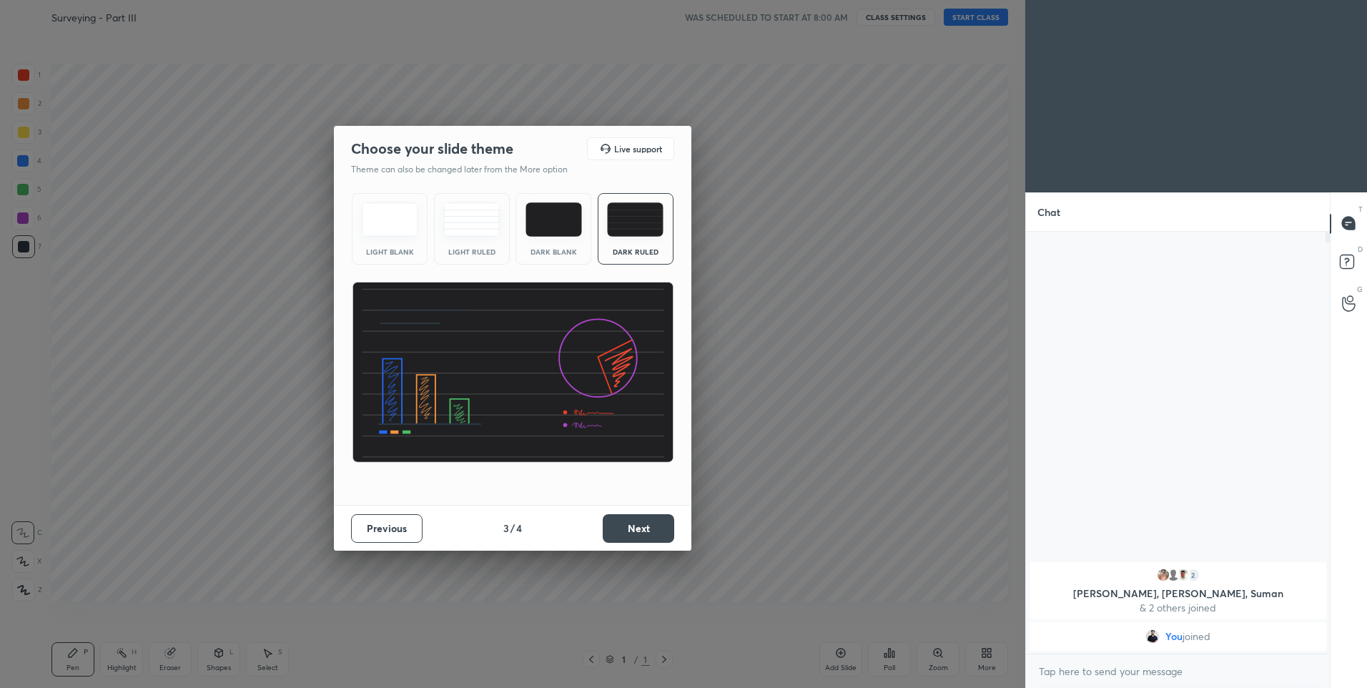 The height and width of the screenshot is (688, 1367). Describe the element at coordinates (432, 149) in the screenshot. I see `h2: Choose your slide theme` at that location.